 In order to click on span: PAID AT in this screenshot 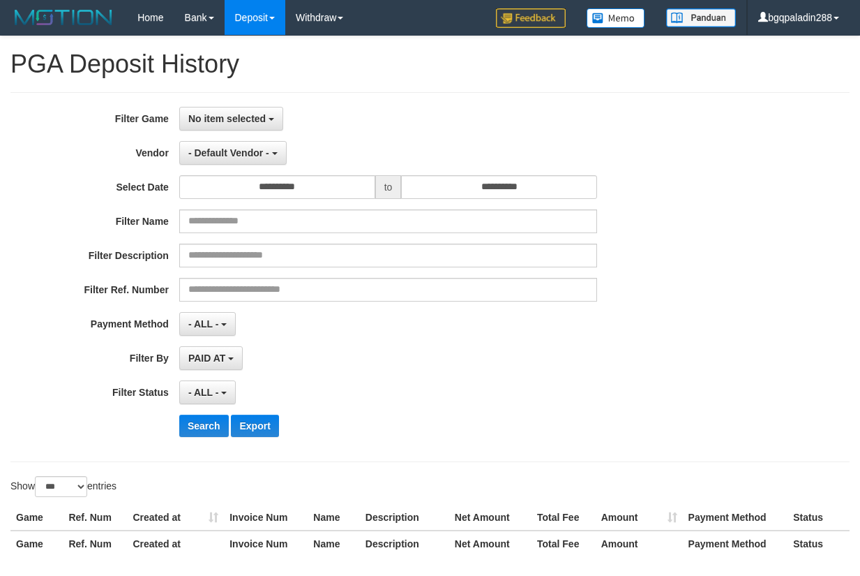, I will do `click(207, 358)`.